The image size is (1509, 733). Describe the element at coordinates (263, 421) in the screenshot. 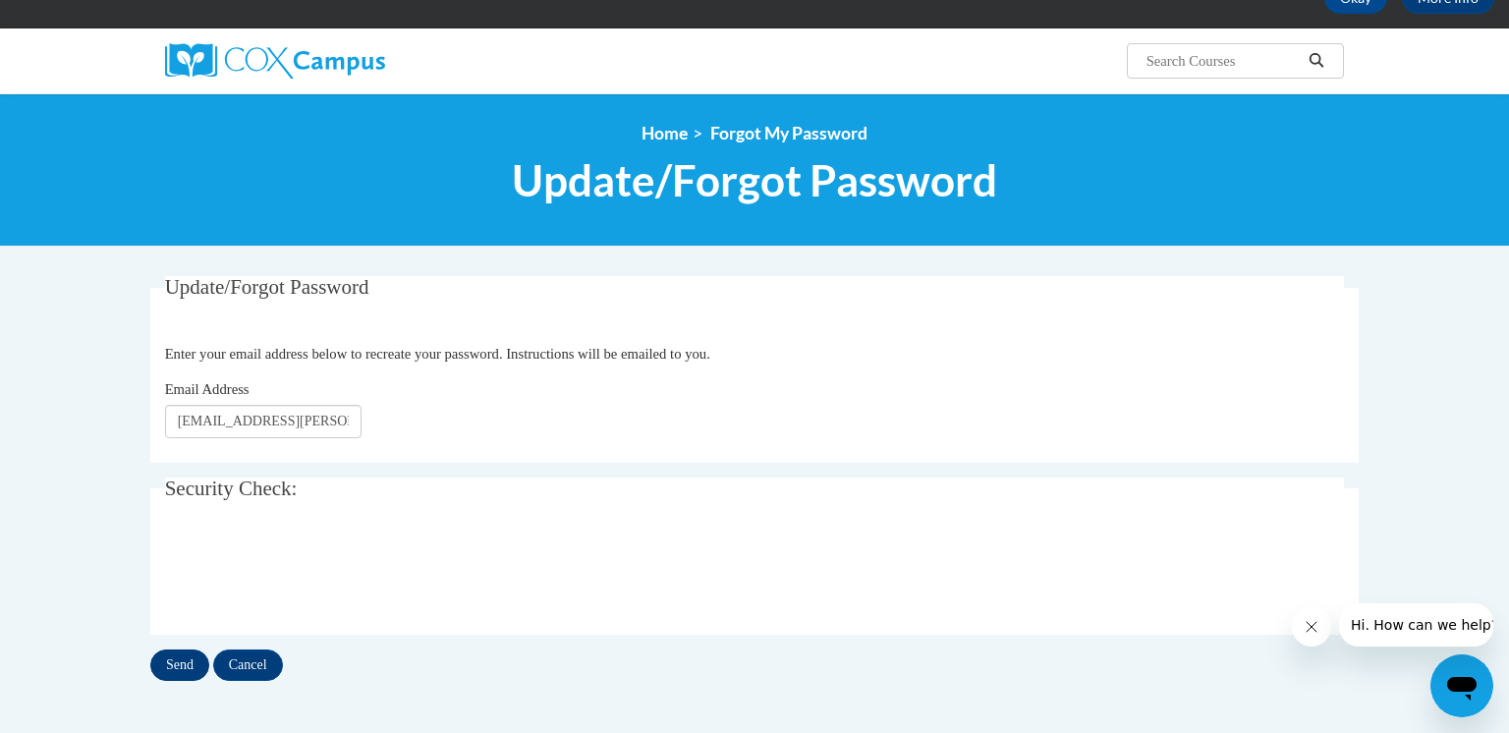

I see `input: Email` at that location.